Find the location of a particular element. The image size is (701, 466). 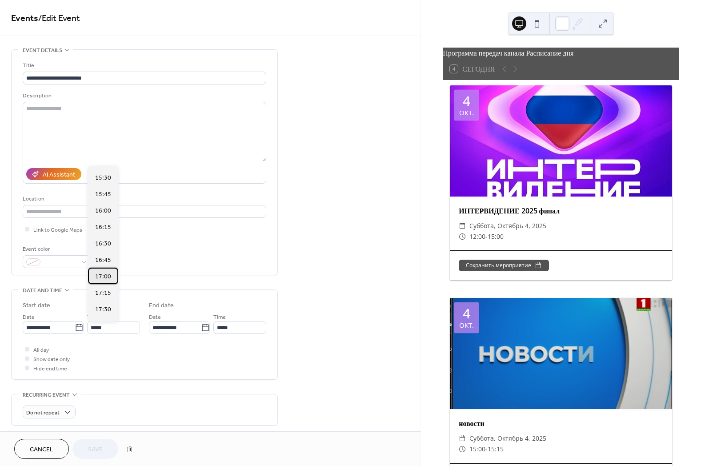

div: End date is located at coordinates (161, 305).